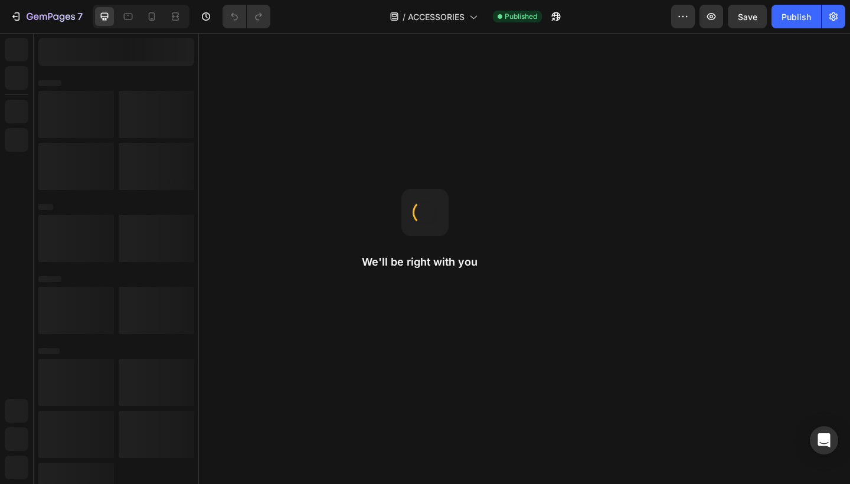  I want to click on h2: We'll be right with you, so click(425, 262).